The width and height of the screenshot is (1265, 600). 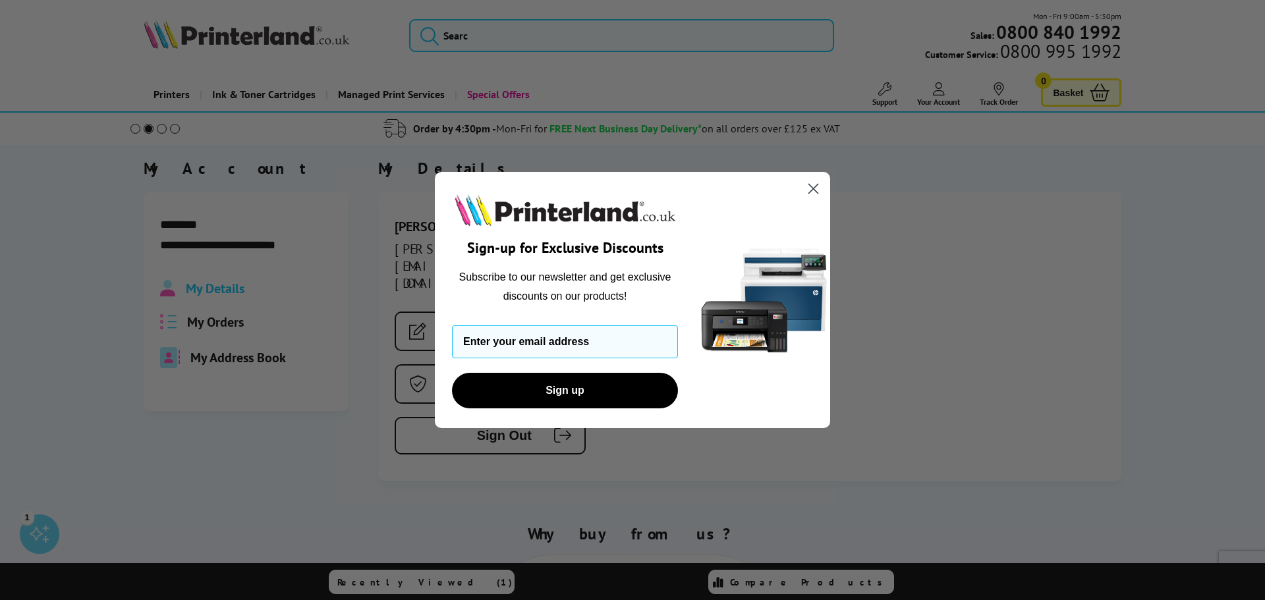 I want to click on span: Sign-up for Exclusive Discounts, so click(x=565, y=248).